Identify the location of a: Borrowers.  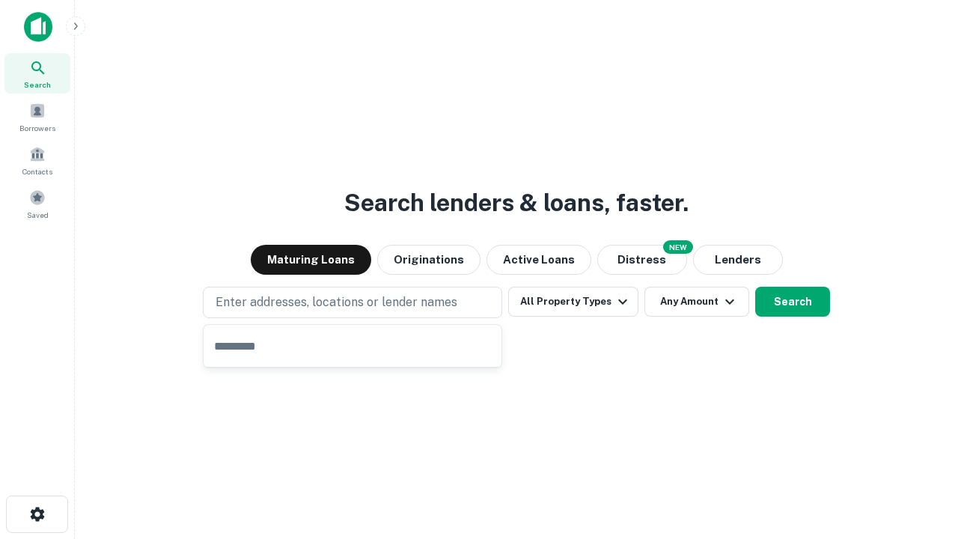
(37, 117).